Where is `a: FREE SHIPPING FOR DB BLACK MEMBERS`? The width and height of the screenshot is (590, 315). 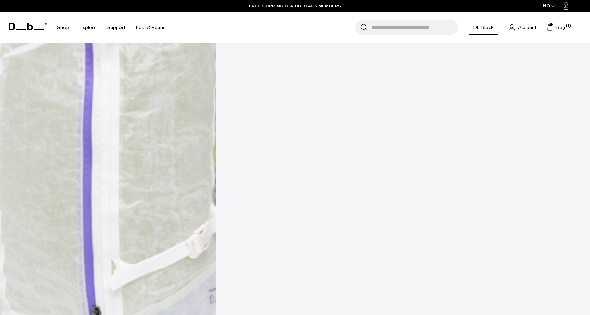
a: FREE SHIPPING FOR DB BLACK MEMBERS is located at coordinates (295, 6).